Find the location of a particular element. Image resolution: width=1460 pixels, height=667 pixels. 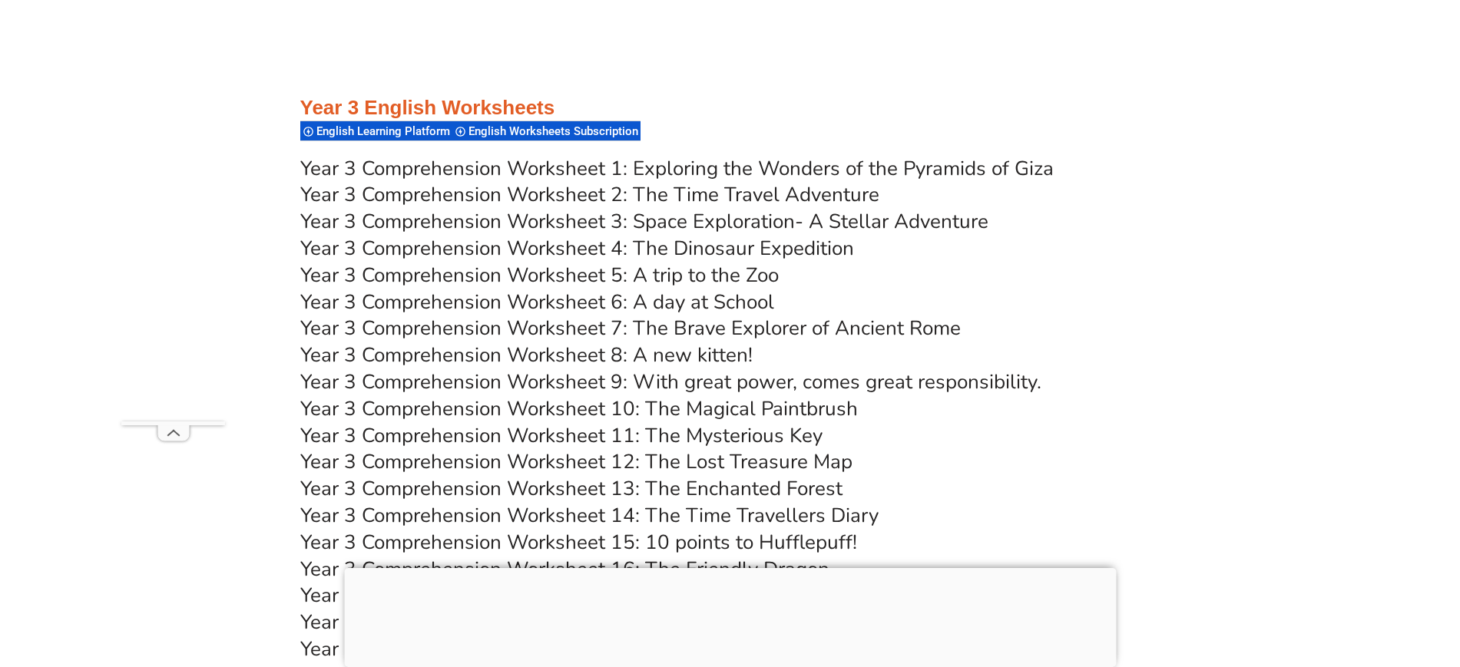

div: Chat Widget is located at coordinates (1332, 581).